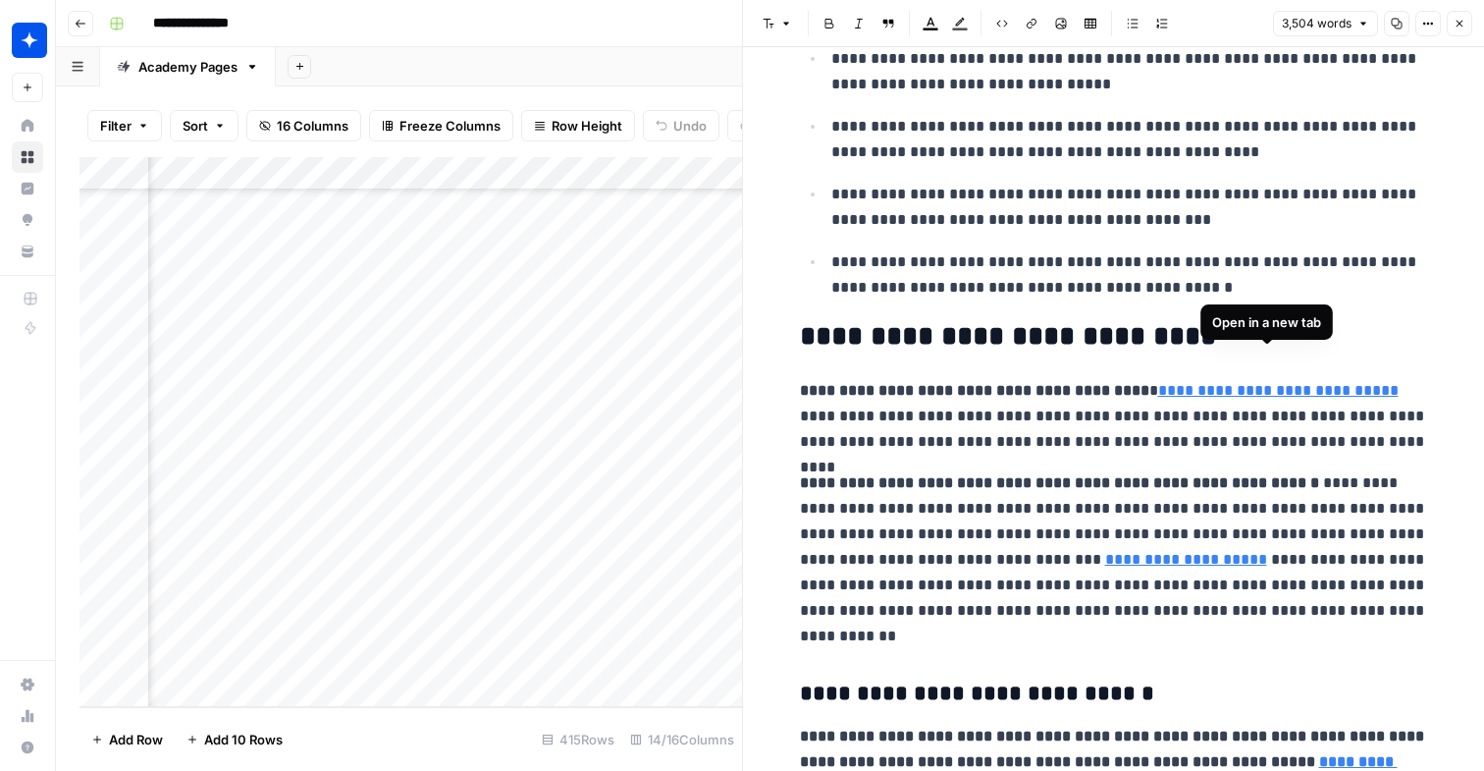 This screenshot has height=771, width=1484. I want to click on a: Home, so click(27, 126).